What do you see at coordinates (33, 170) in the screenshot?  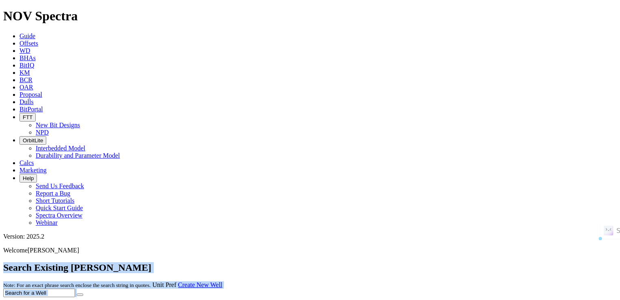 I see `span: Marketing` at bounding box center [33, 170].